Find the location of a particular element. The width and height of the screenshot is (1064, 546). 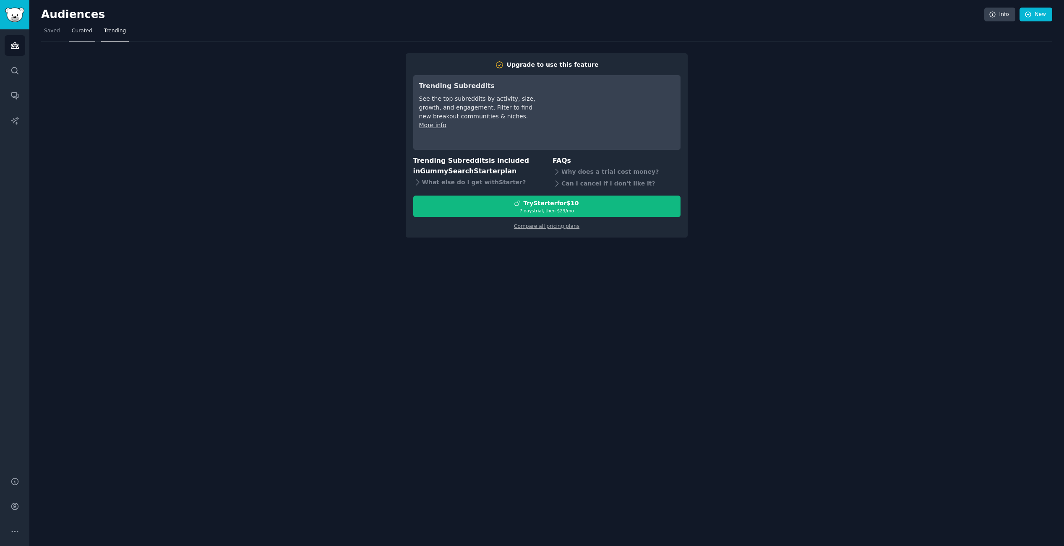

div: Can I cancel if I don't like it? is located at coordinates (617, 184).